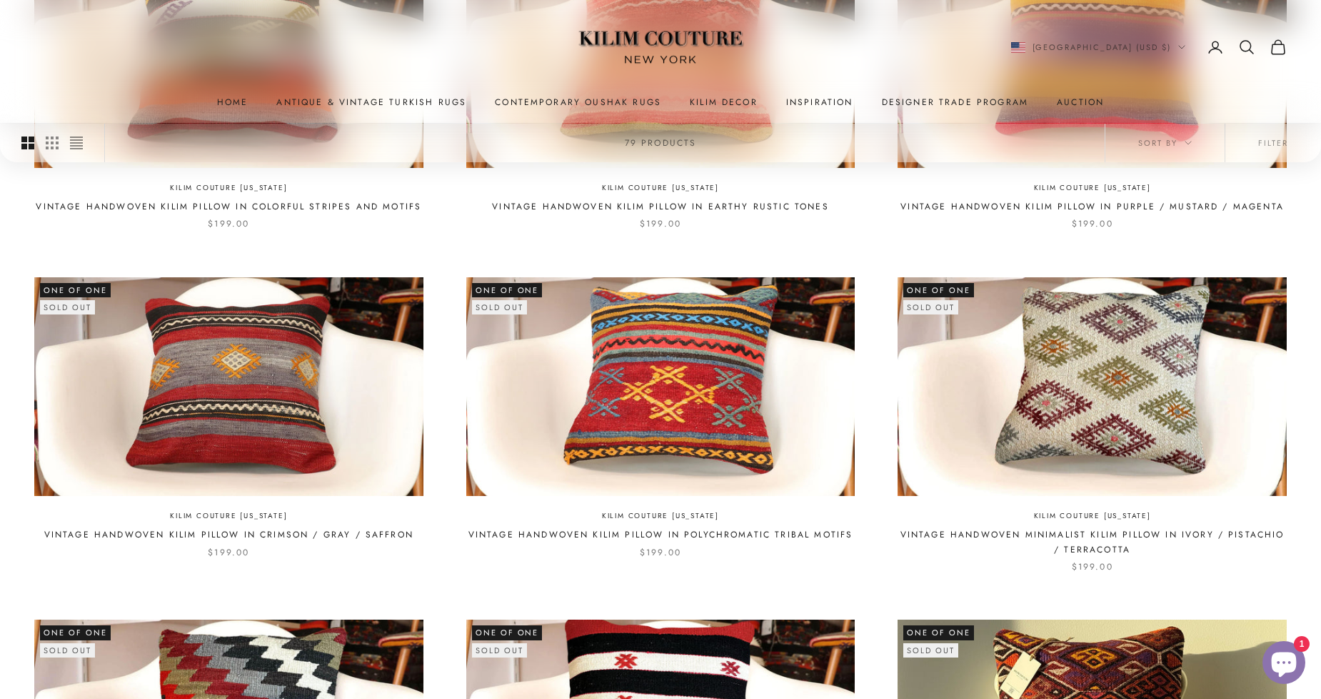 The width and height of the screenshot is (1321, 699). Describe the element at coordinates (1019, 47) in the screenshot. I see `img: United States` at that location.